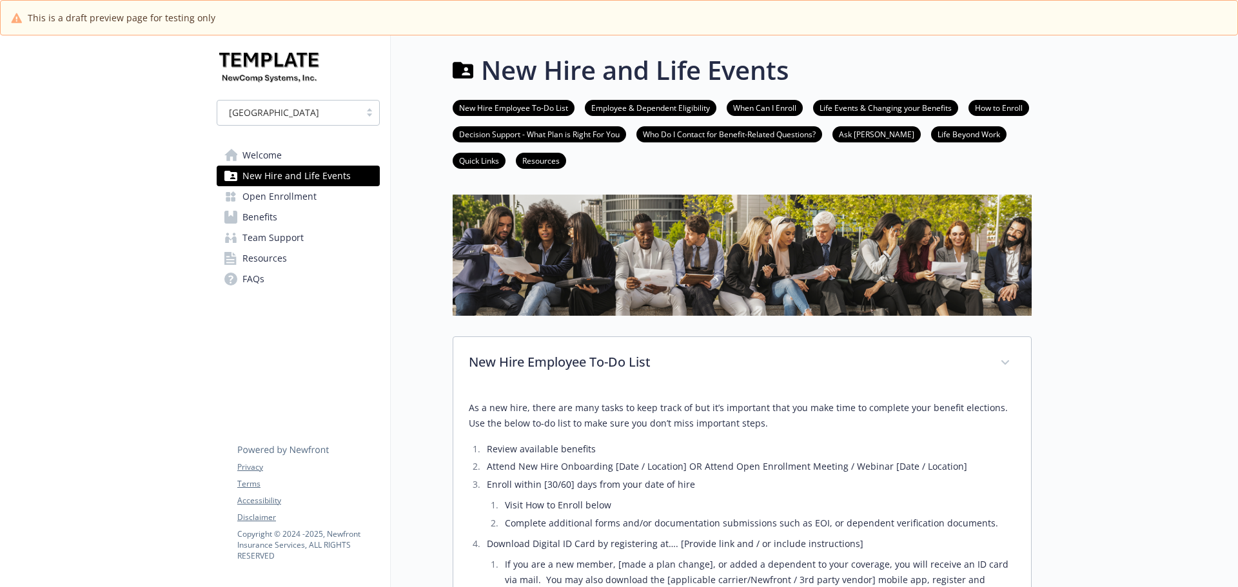  Describe the element at coordinates (513, 107) in the screenshot. I see `a: New Hire Employee To-Do List` at that location.